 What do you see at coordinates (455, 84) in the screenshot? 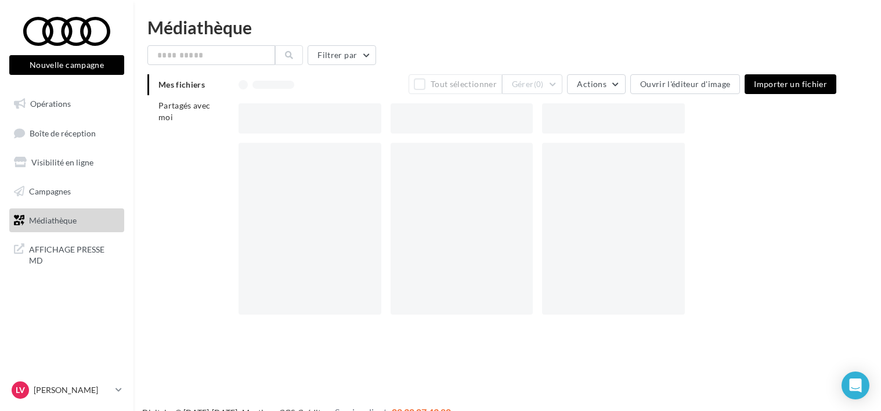
I see `button: Tout sélectionner` at bounding box center [455, 84].